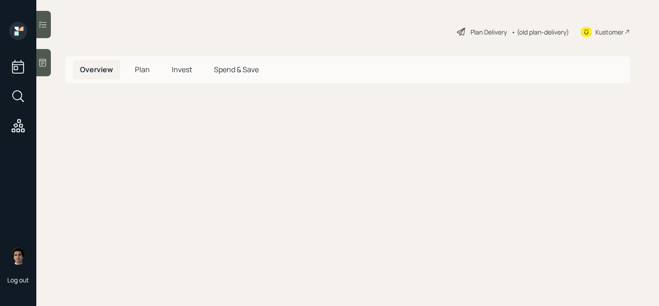 The width and height of the screenshot is (659, 306). What do you see at coordinates (540, 32) in the screenshot?
I see `div: • (old plan-delivery)` at bounding box center [540, 32].